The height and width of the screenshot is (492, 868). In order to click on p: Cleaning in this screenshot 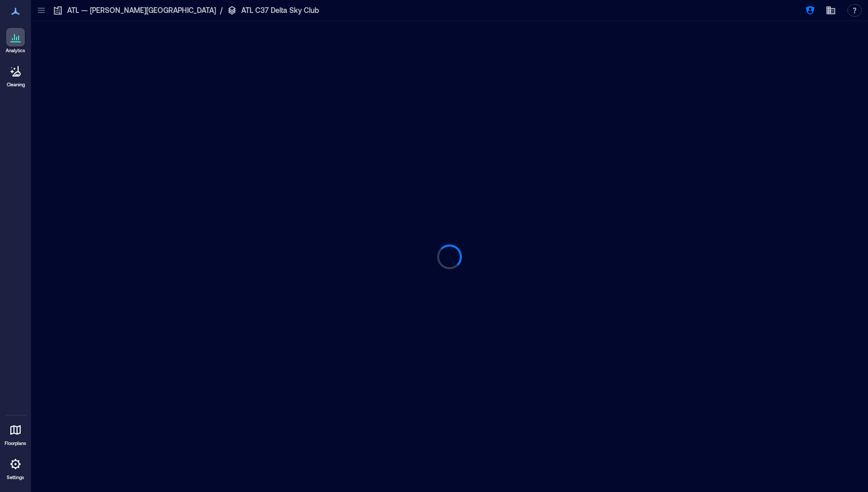, I will do `click(16, 85)`.